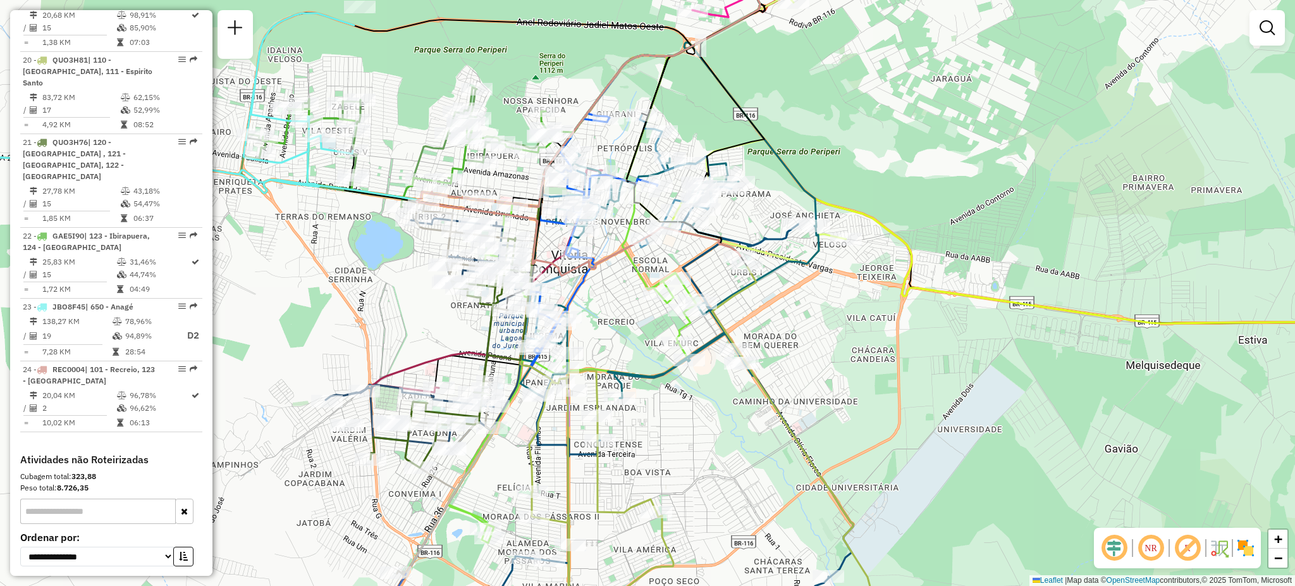 The height and width of the screenshot is (586, 1295). Describe the element at coordinates (89, 374) in the screenshot. I see `span: 24 -` at that location.